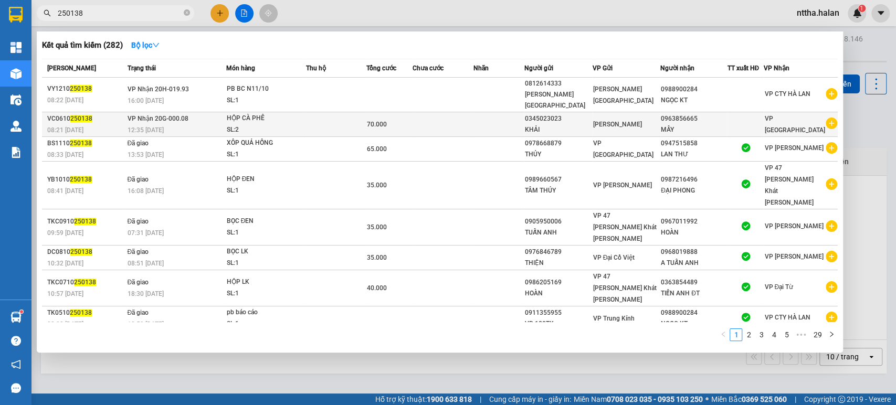  I want to click on li: 2, so click(749, 335).